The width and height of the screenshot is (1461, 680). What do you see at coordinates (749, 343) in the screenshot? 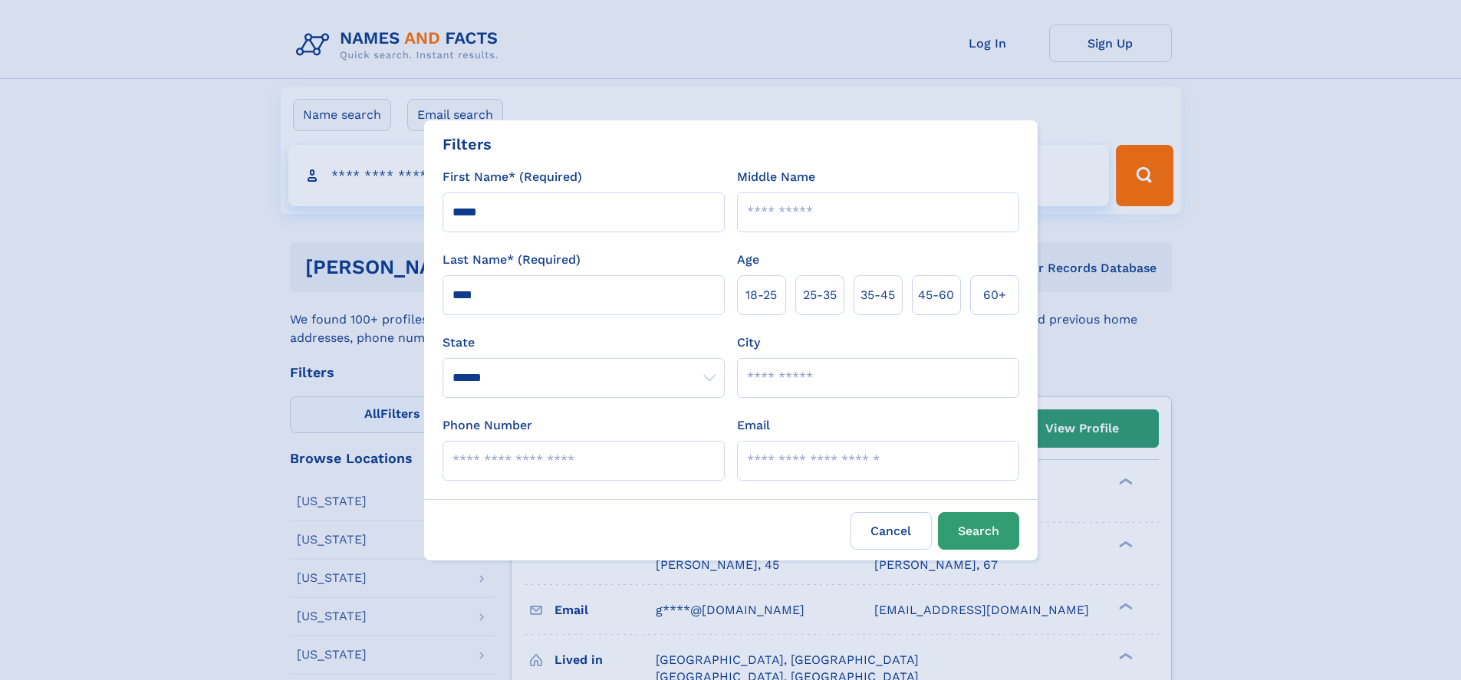
I see `label: City` at bounding box center [749, 343].